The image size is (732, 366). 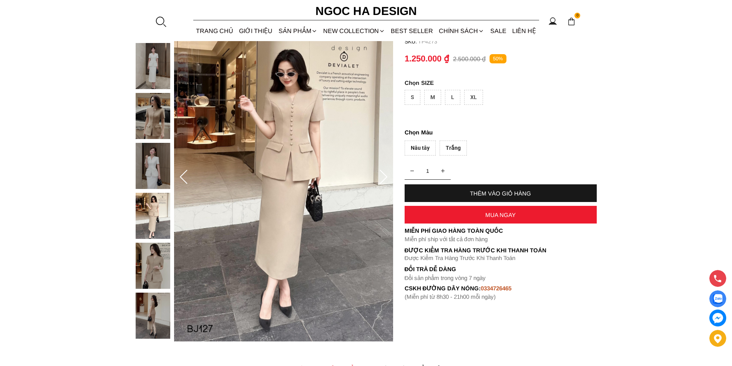 What do you see at coordinates (412, 97) in the screenshot?
I see `div: S` at bounding box center [412, 97].